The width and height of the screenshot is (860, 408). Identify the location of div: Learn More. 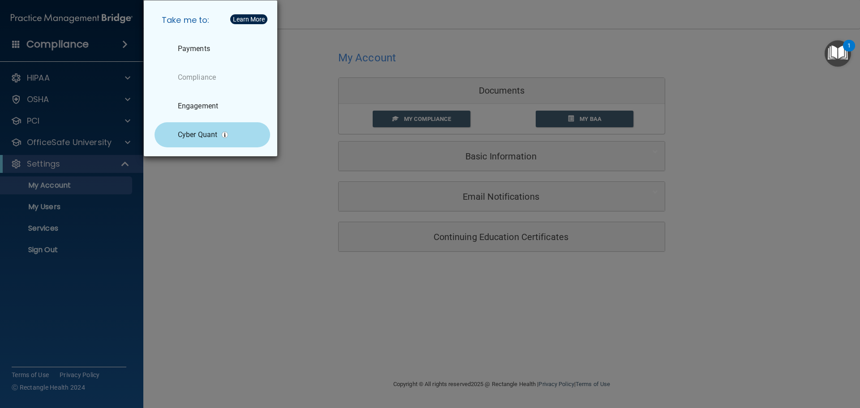
(249, 19).